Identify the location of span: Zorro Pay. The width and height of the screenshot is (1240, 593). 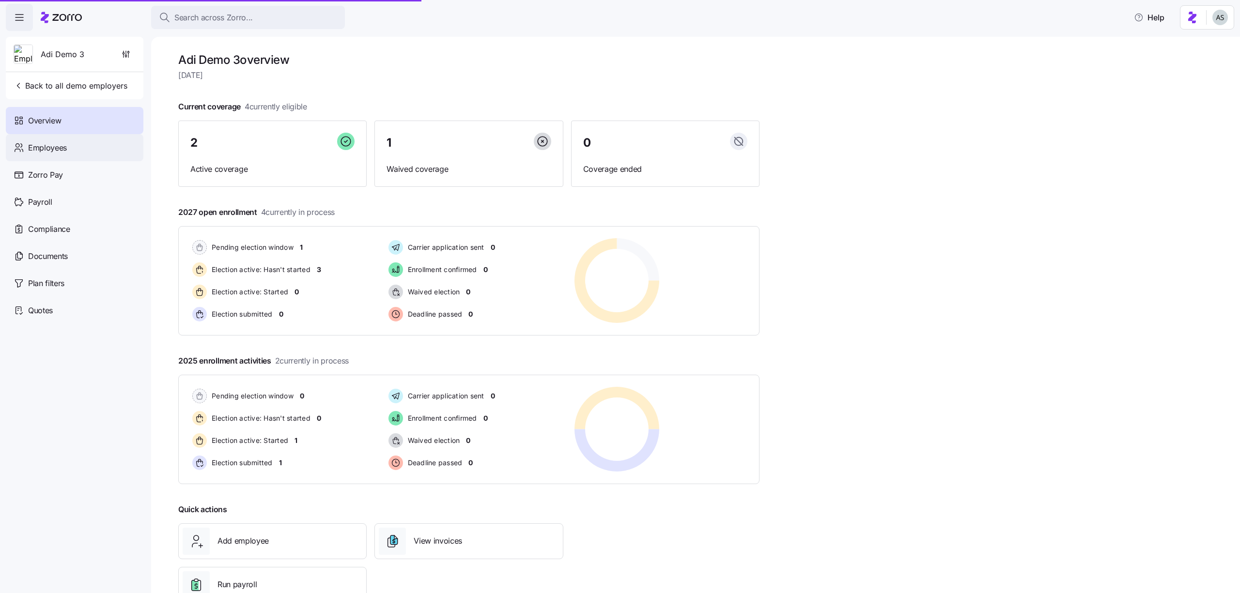
(46, 175).